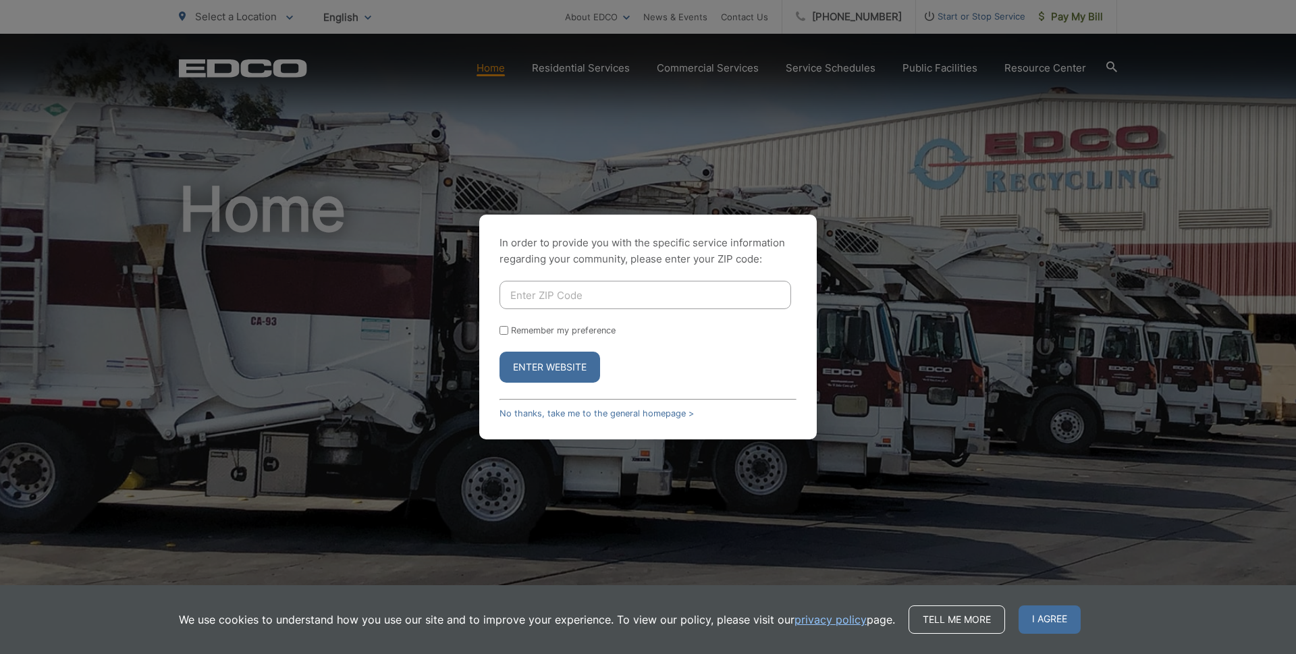 Image resolution: width=1296 pixels, height=654 pixels. What do you see at coordinates (550, 367) in the screenshot?
I see `button: Enter Website` at bounding box center [550, 367].